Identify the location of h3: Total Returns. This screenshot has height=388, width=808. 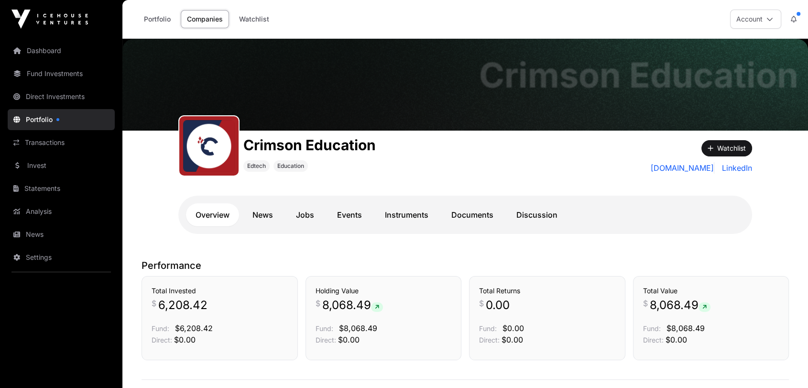
(547, 291).